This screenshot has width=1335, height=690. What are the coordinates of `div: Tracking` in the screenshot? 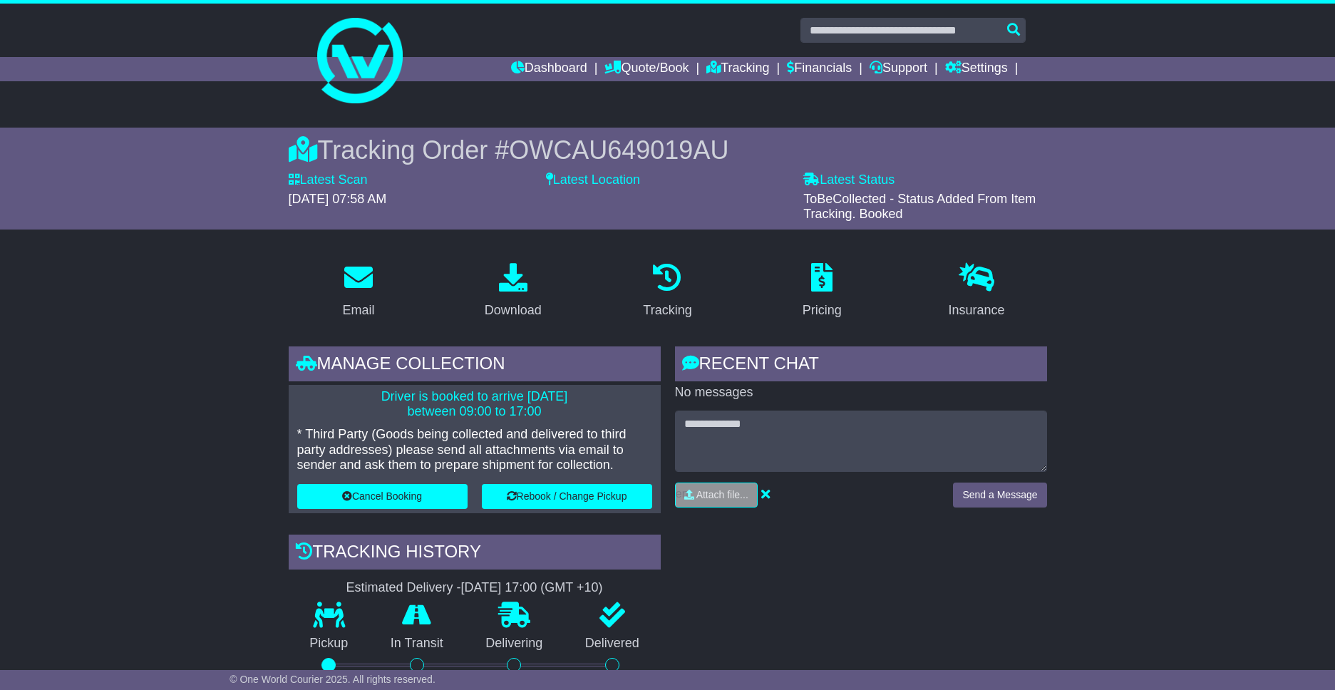 It's located at (667, 310).